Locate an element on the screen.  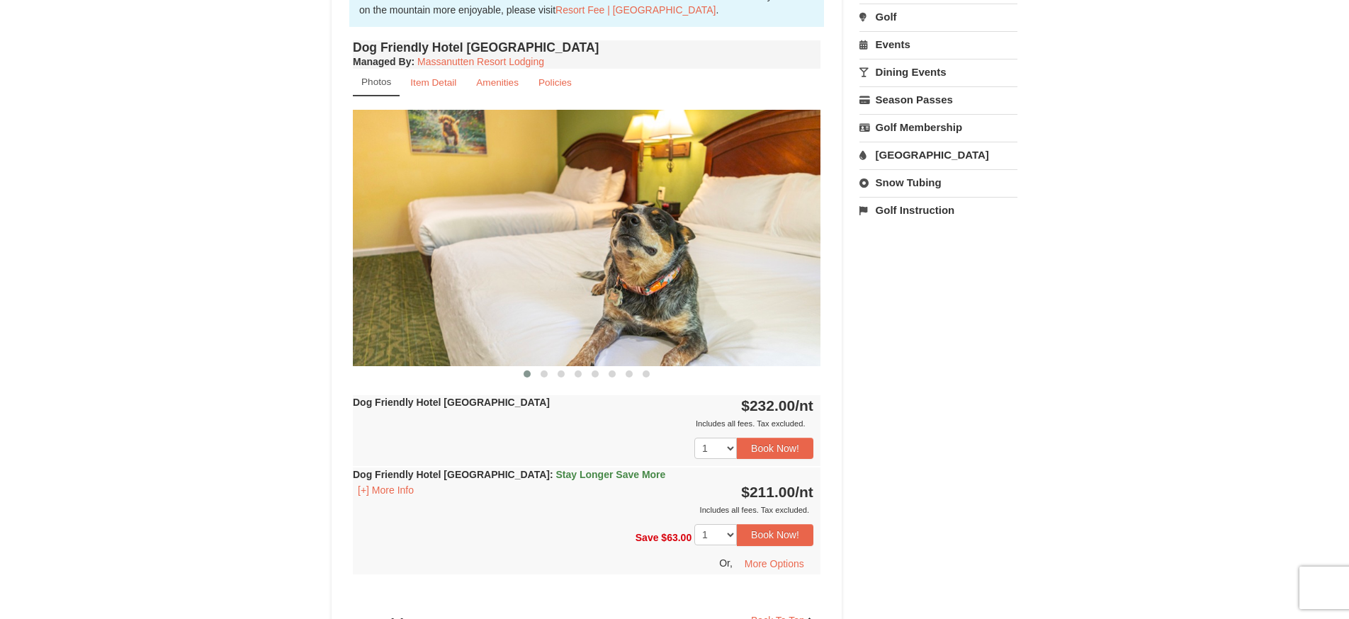
a: Snow Tubing is located at coordinates (938, 182).